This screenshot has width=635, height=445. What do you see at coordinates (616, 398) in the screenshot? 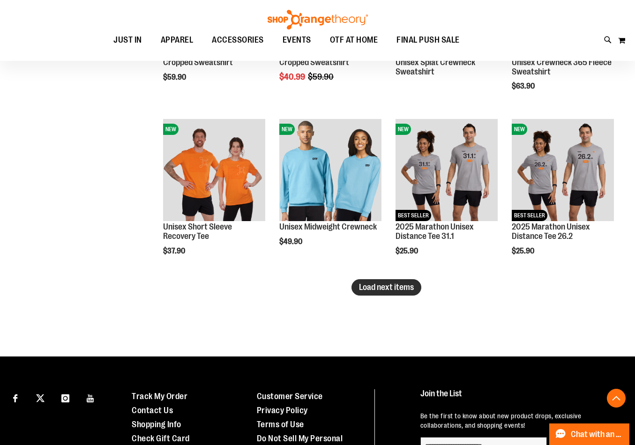
I see `button: Back To Top` at bounding box center [616, 398].